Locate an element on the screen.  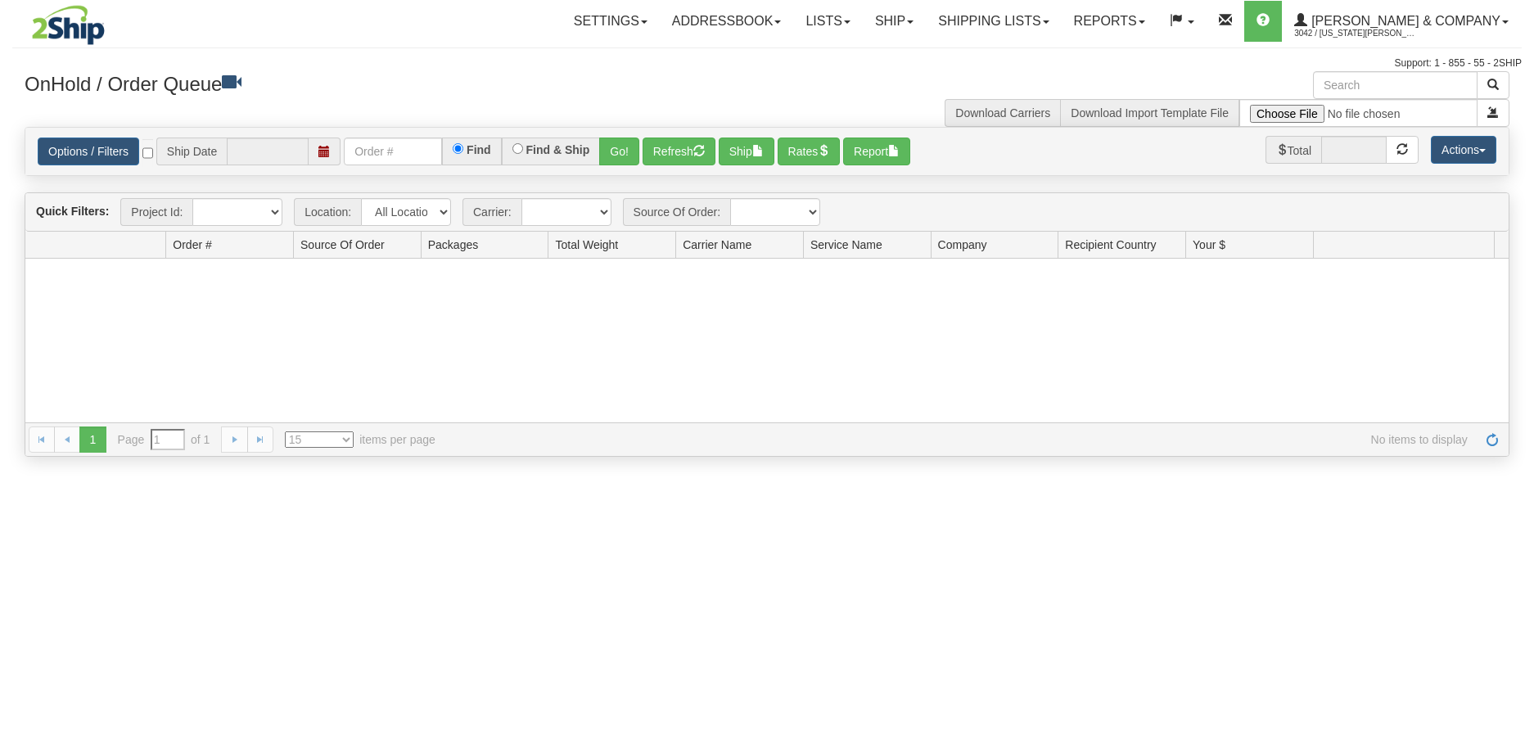
h3: OnHold / Order Queue is located at coordinates (390, 83).